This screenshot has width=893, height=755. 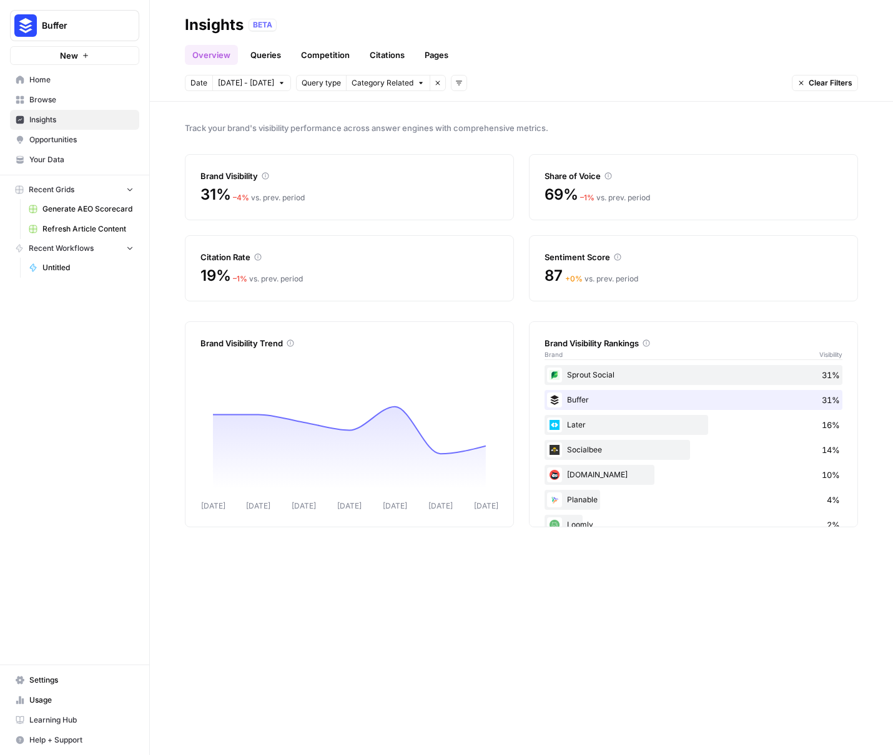 What do you see at coordinates (74, 56) in the screenshot?
I see `button: New` at bounding box center [74, 56].